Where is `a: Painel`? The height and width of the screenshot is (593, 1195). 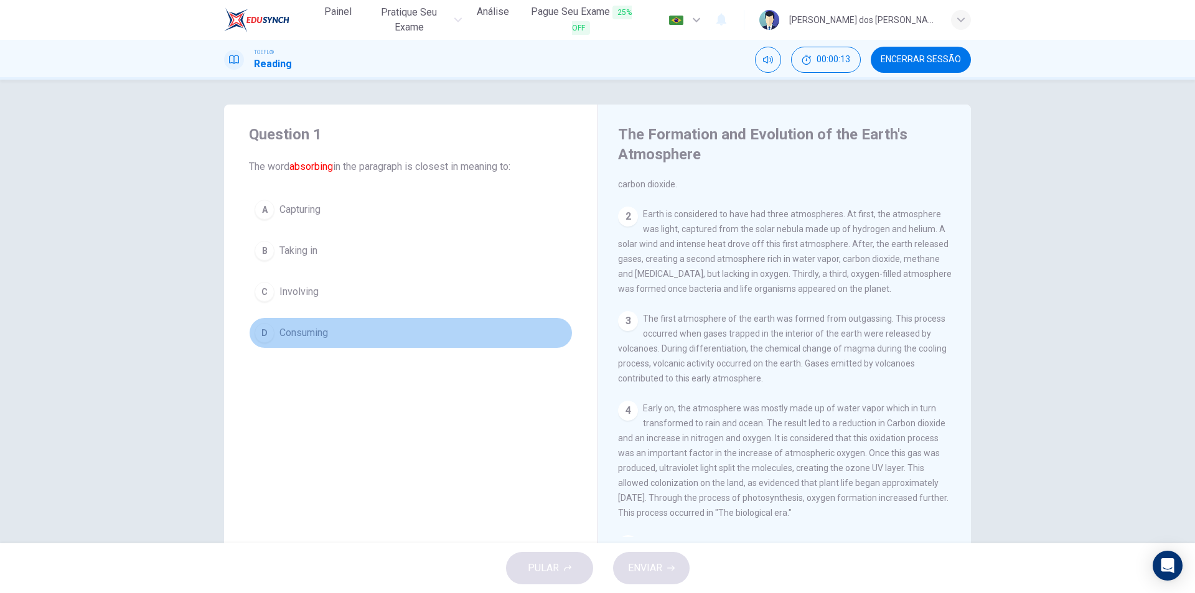 a: Painel is located at coordinates (338, 20).